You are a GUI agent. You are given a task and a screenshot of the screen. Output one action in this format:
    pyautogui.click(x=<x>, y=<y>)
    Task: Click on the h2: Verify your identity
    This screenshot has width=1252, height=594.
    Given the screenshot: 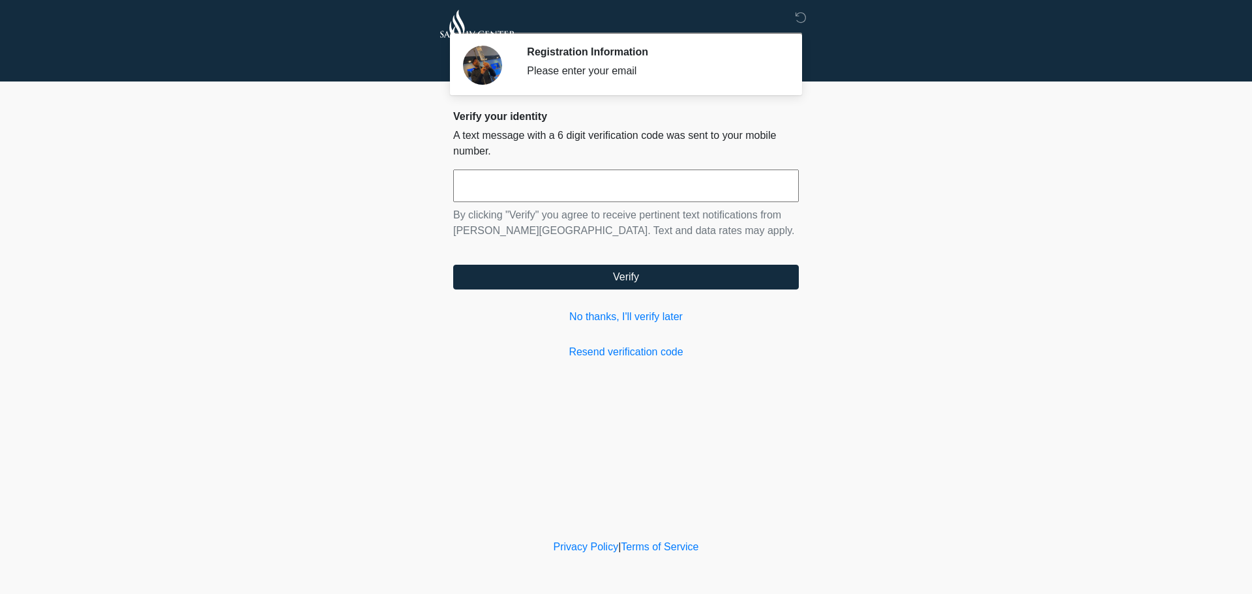 What is the action you would take?
    pyautogui.click(x=626, y=116)
    